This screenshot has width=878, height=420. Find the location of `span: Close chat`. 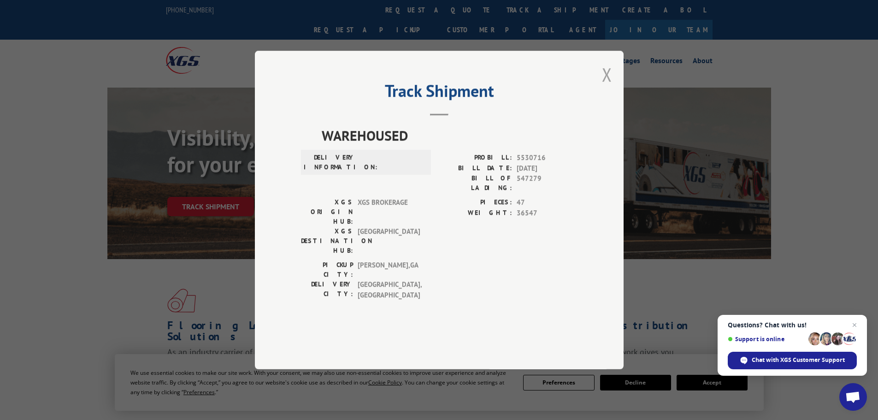

span: Close chat is located at coordinates (854, 325).